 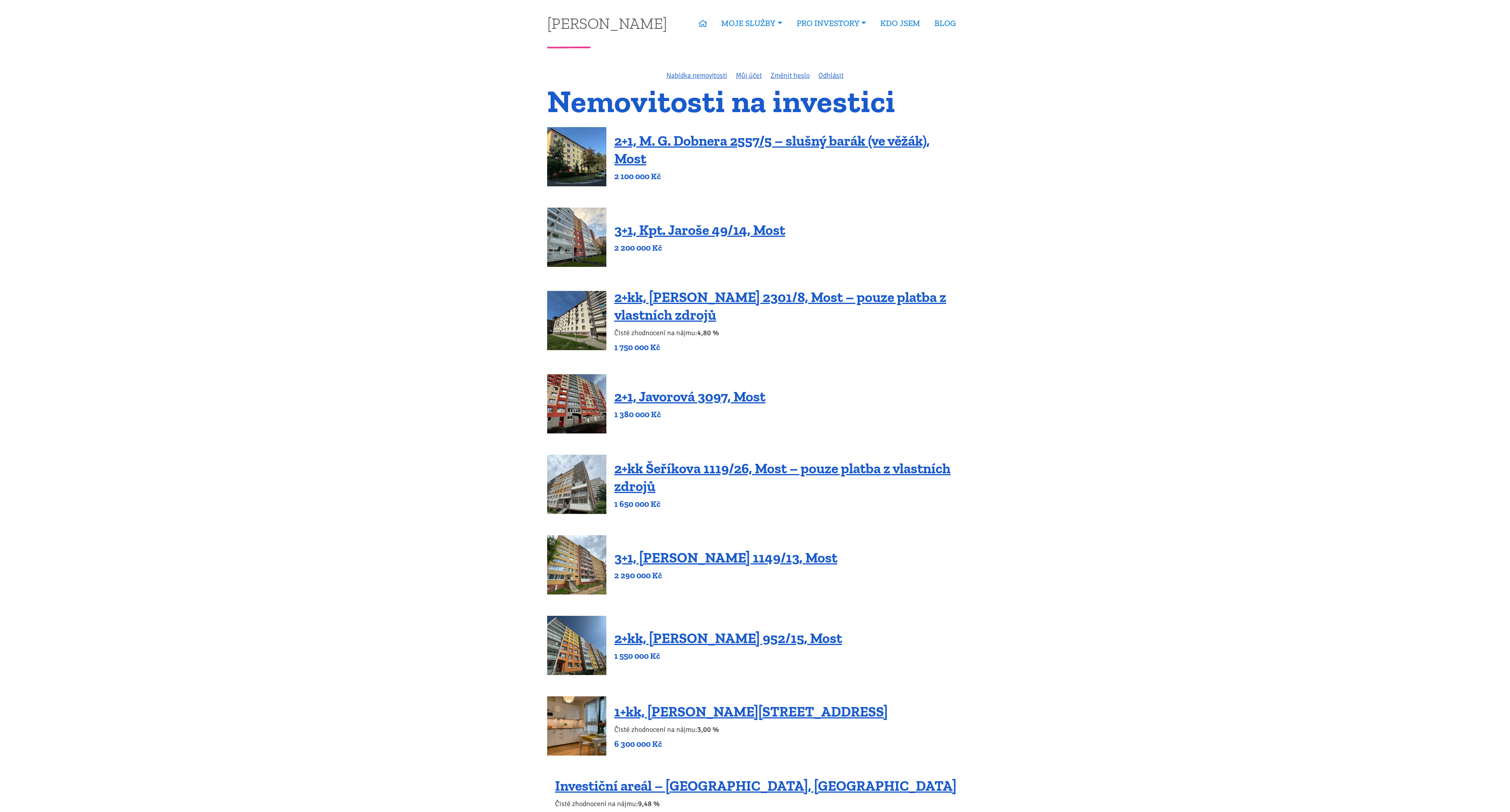 I want to click on p: 1 650 000 Kč, so click(x=788, y=504).